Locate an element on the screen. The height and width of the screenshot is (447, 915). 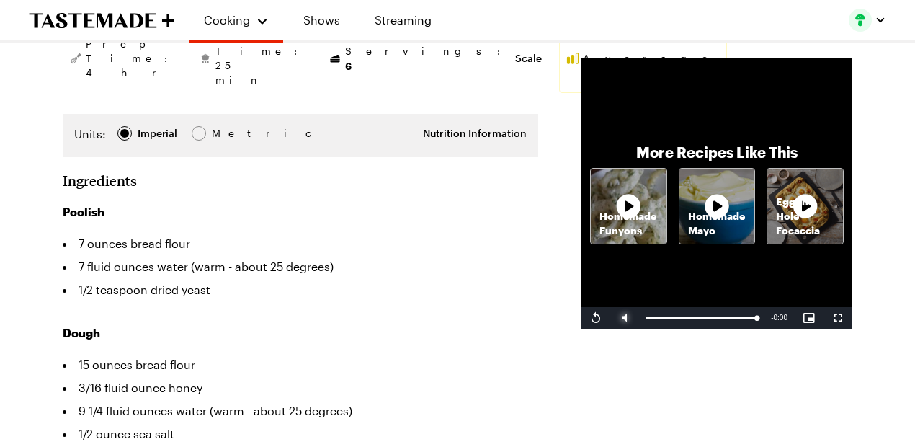
button: Fullscreen is located at coordinates (838, 318).